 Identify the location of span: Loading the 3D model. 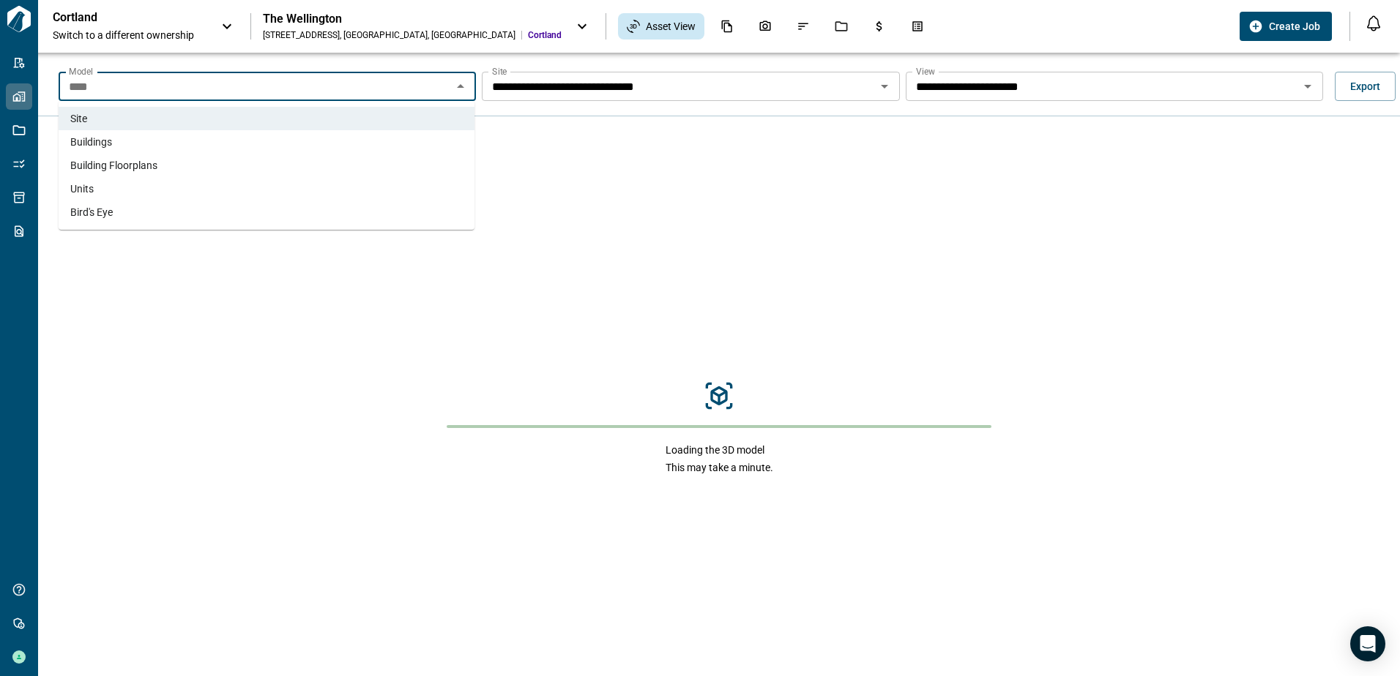
(719, 450).